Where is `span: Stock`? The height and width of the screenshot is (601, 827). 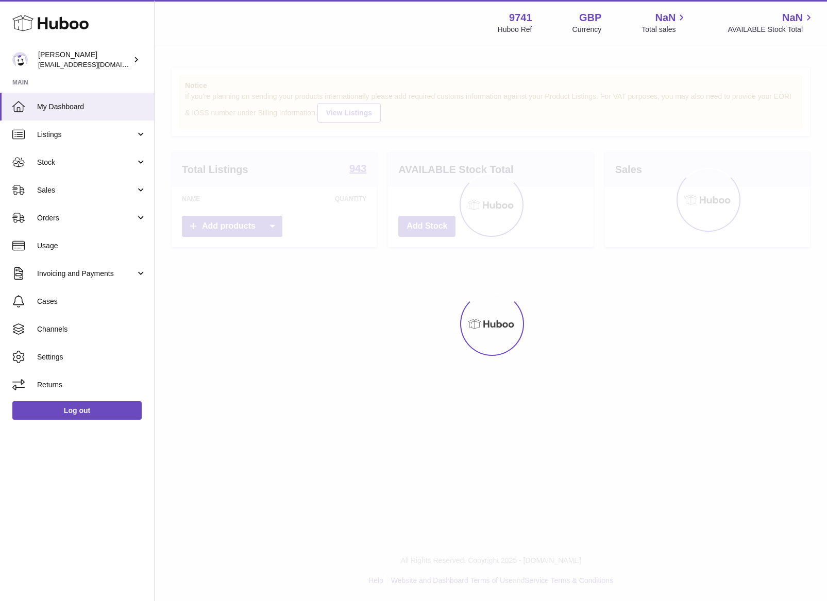
span: Stock is located at coordinates (86, 162).